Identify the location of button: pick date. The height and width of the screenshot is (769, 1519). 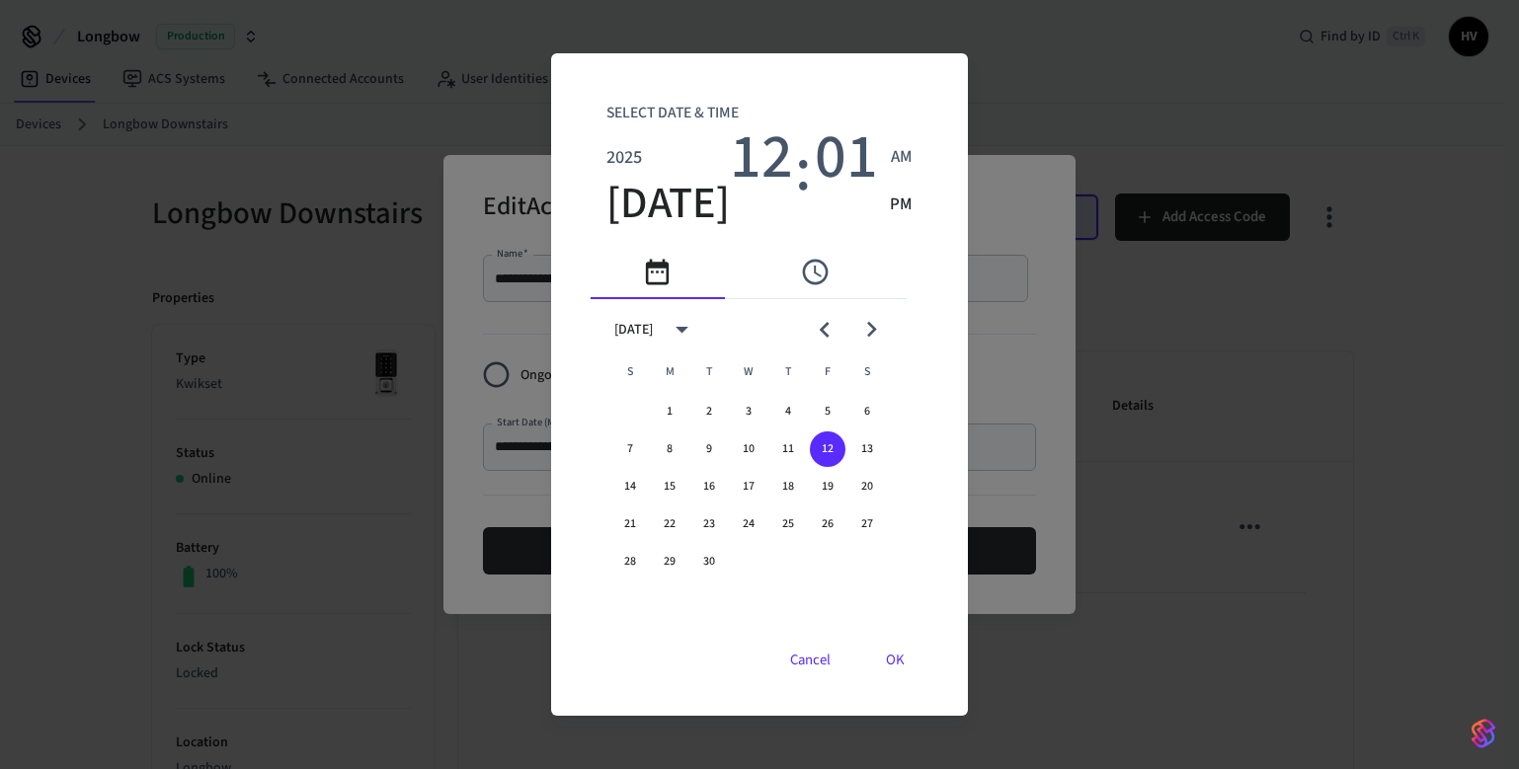
(658, 272).